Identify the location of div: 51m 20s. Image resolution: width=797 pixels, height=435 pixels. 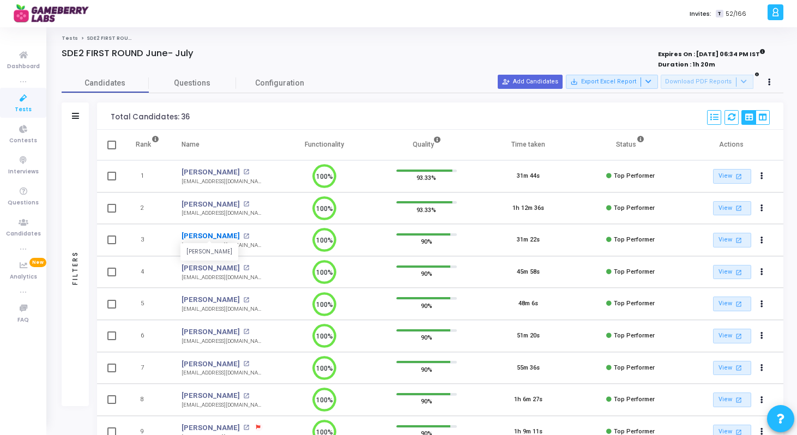
(528, 336).